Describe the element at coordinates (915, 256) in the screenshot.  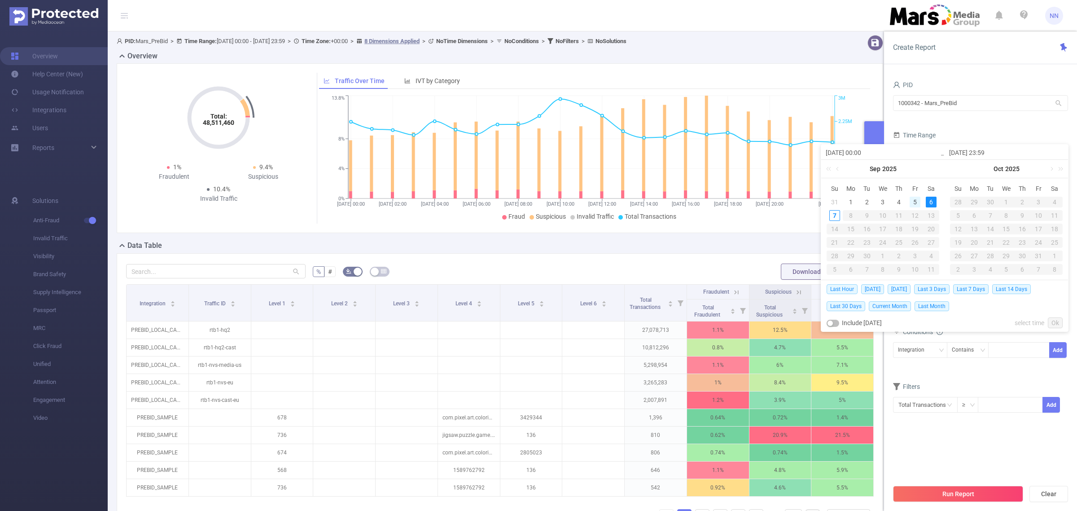
I see `td: October 3, 2025` at that location.